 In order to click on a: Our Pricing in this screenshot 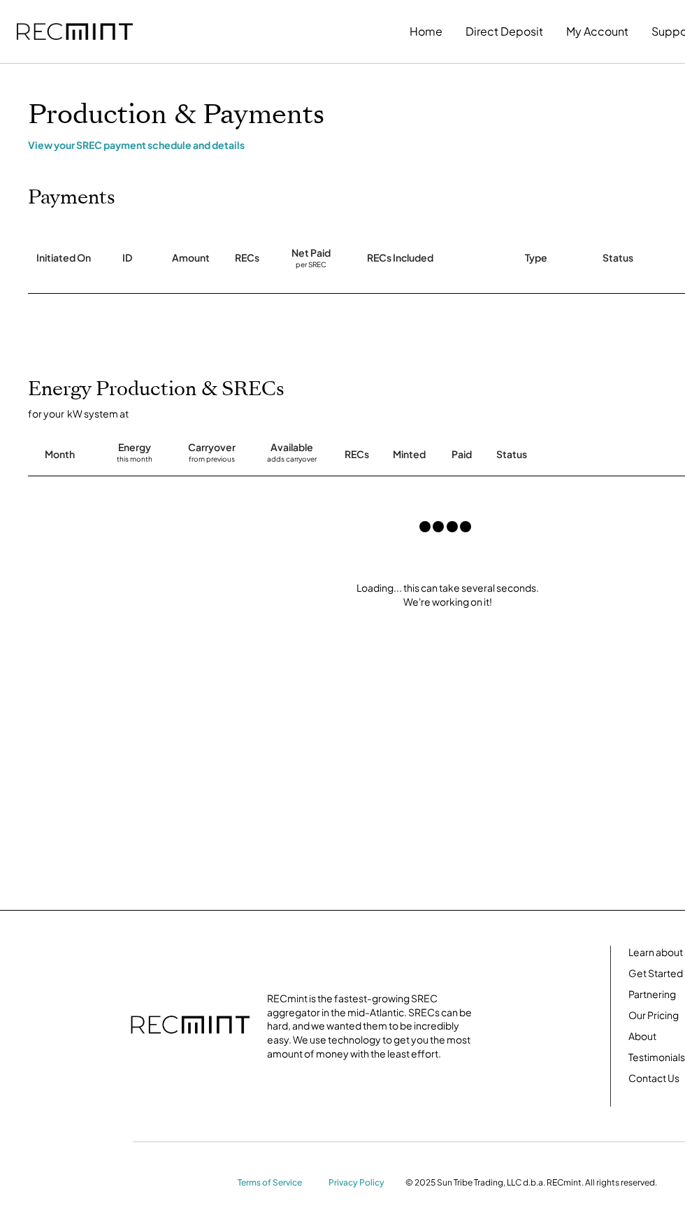, I will do `click(654, 1015)`.